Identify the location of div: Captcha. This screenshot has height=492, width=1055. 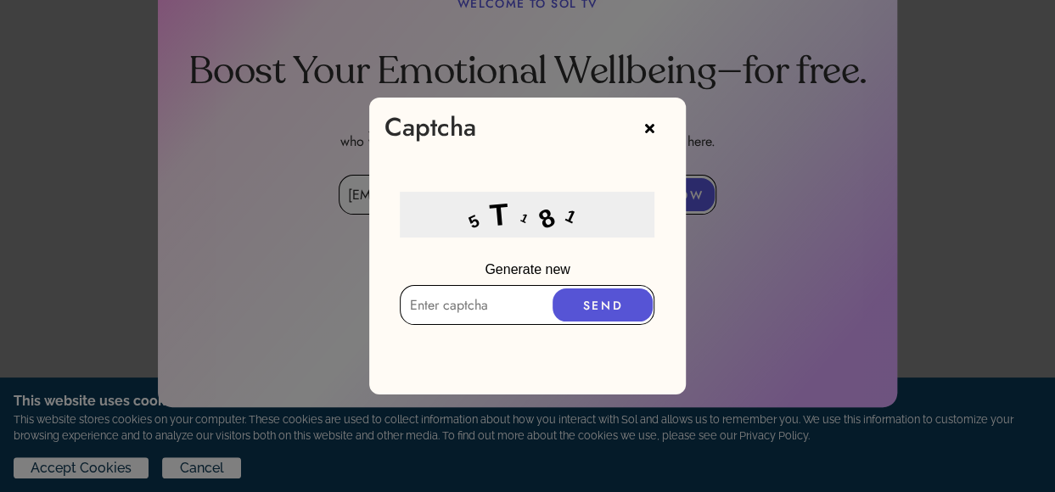
(430, 127).